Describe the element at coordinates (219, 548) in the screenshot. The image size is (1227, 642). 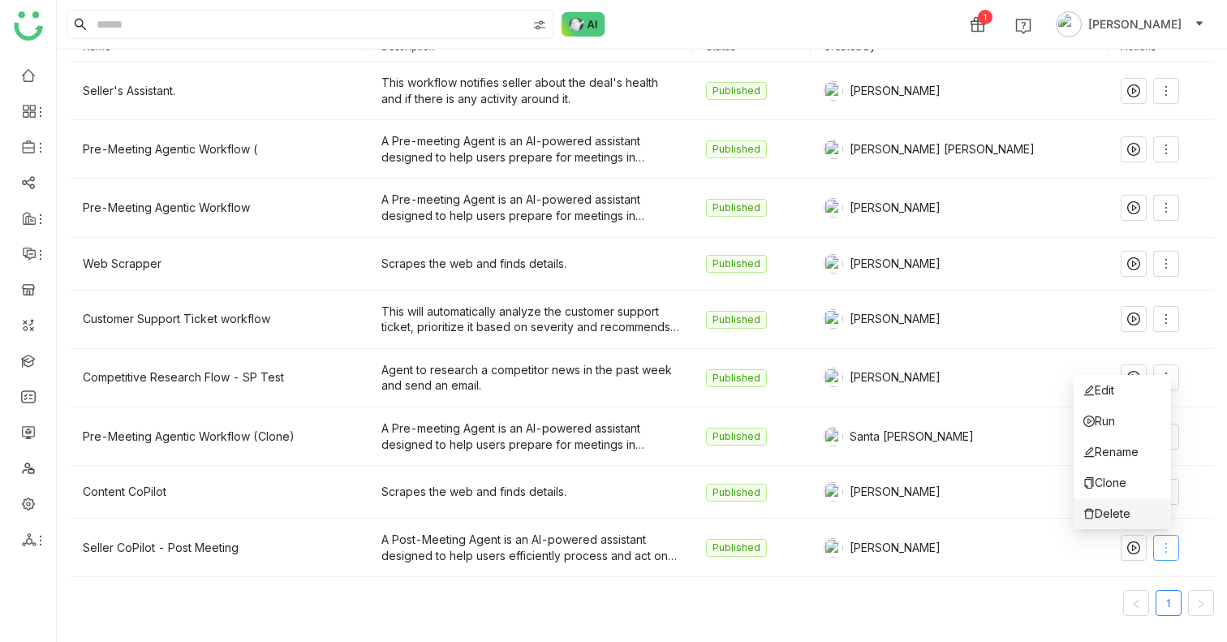
I see `div: Seller CoPilot - Post Meeting` at that location.